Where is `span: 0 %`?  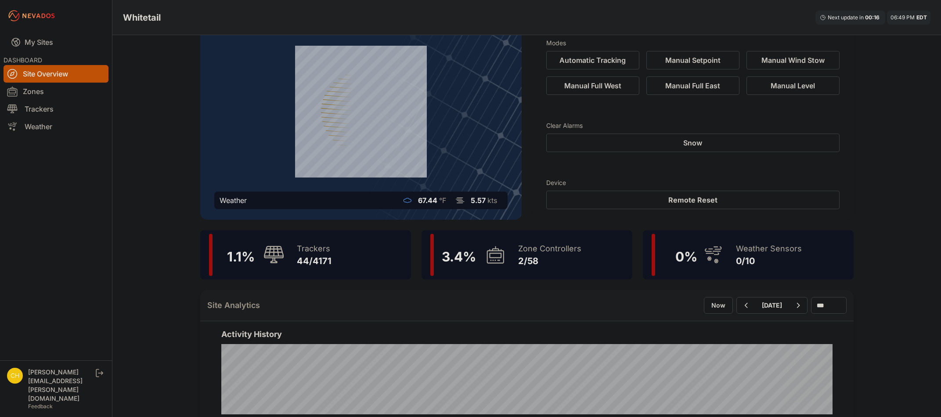
span: 0 % is located at coordinates (686, 257).